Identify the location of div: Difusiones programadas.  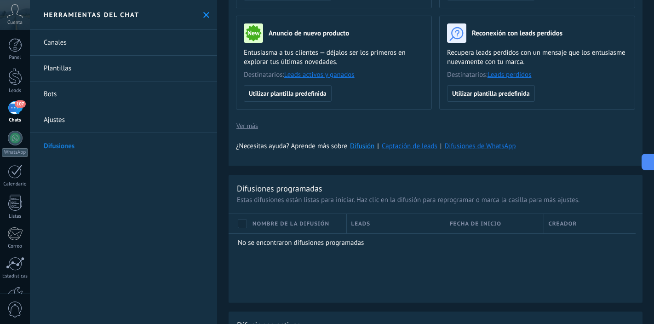
(279, 188).